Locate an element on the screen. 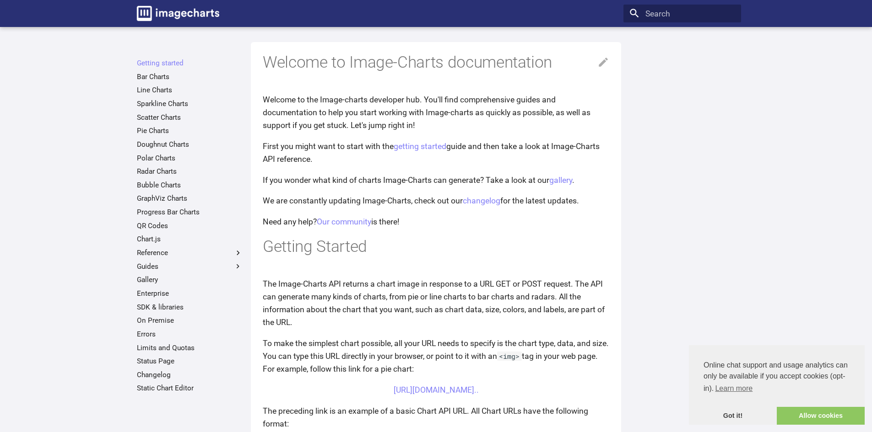 This screenshot has height=432, width=872. a: On Premise is located at coordinates (189, 321).